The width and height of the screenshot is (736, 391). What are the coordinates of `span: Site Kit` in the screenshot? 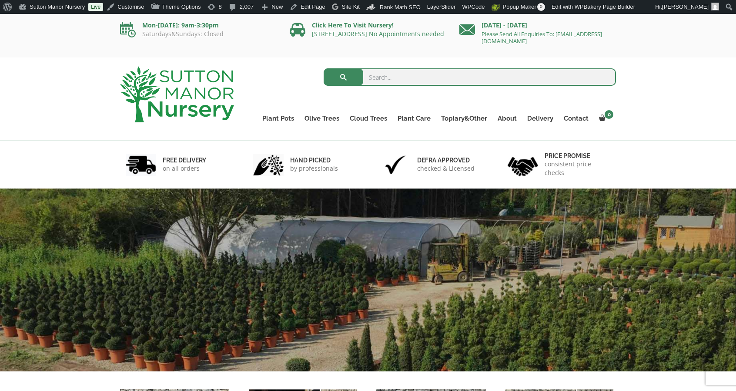 It's located at (351, 7).